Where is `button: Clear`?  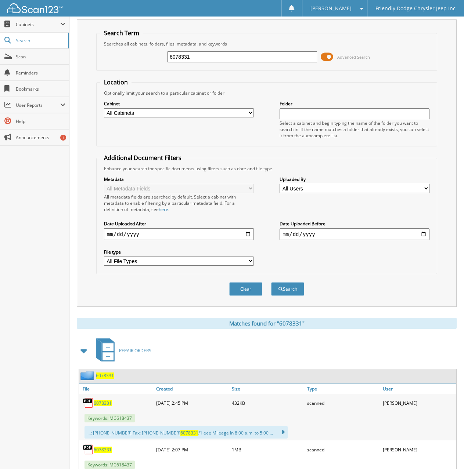
button: Clear is located at coordinates (246, 289).